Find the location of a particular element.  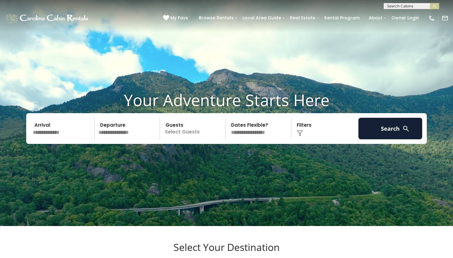

img: search-regular-white.png is located at coordinates (406, 129).